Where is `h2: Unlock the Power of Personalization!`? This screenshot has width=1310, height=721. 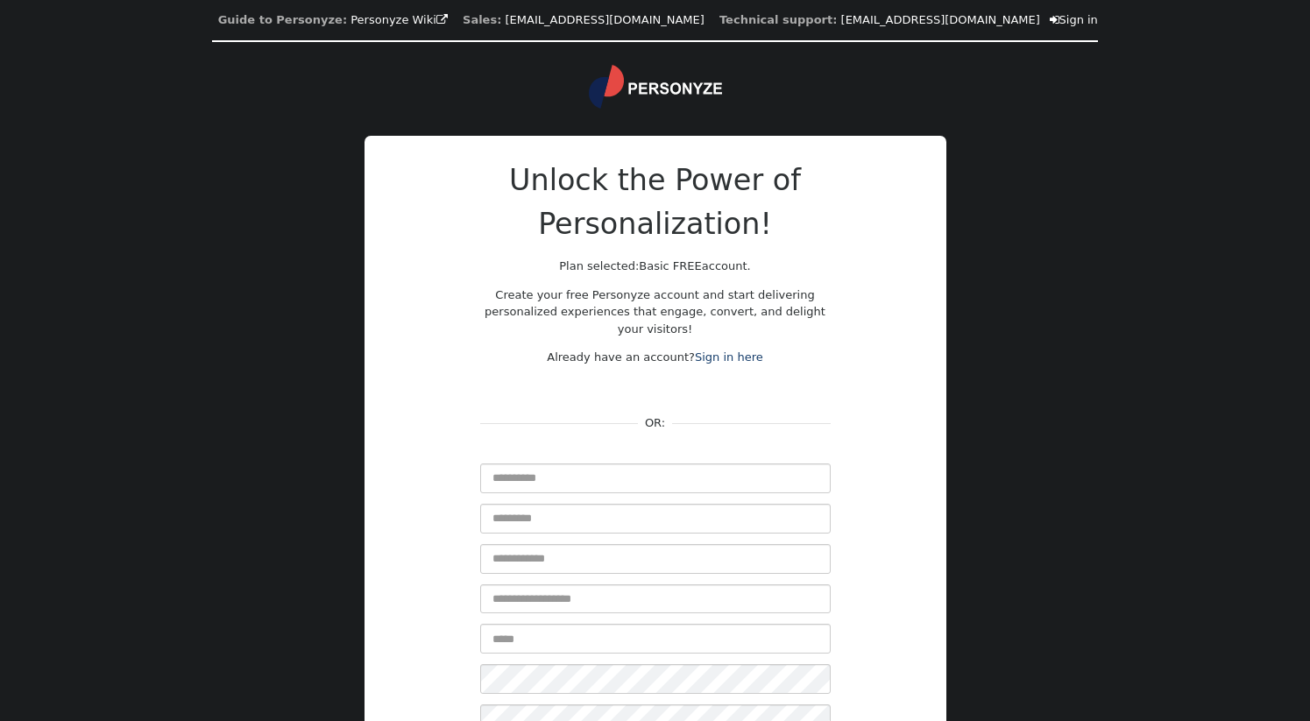 h2: Unlock the Power of Personalization! is located at coordinates (656, 202).